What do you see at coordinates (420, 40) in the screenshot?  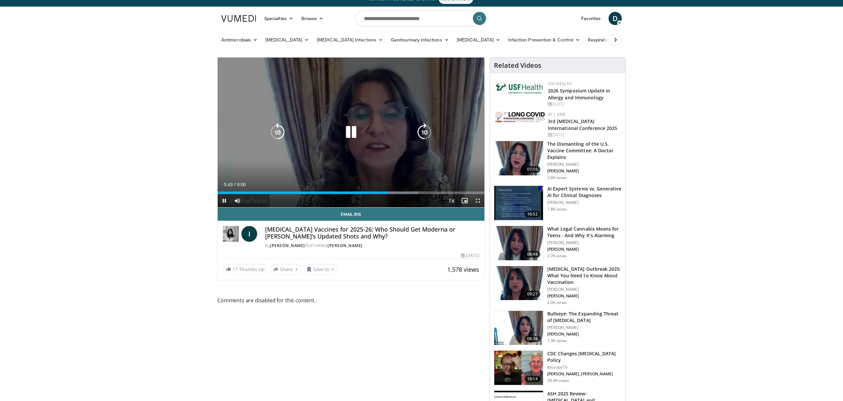 I see `a: Genitourinary Infections` at bounding box center [420, 40].